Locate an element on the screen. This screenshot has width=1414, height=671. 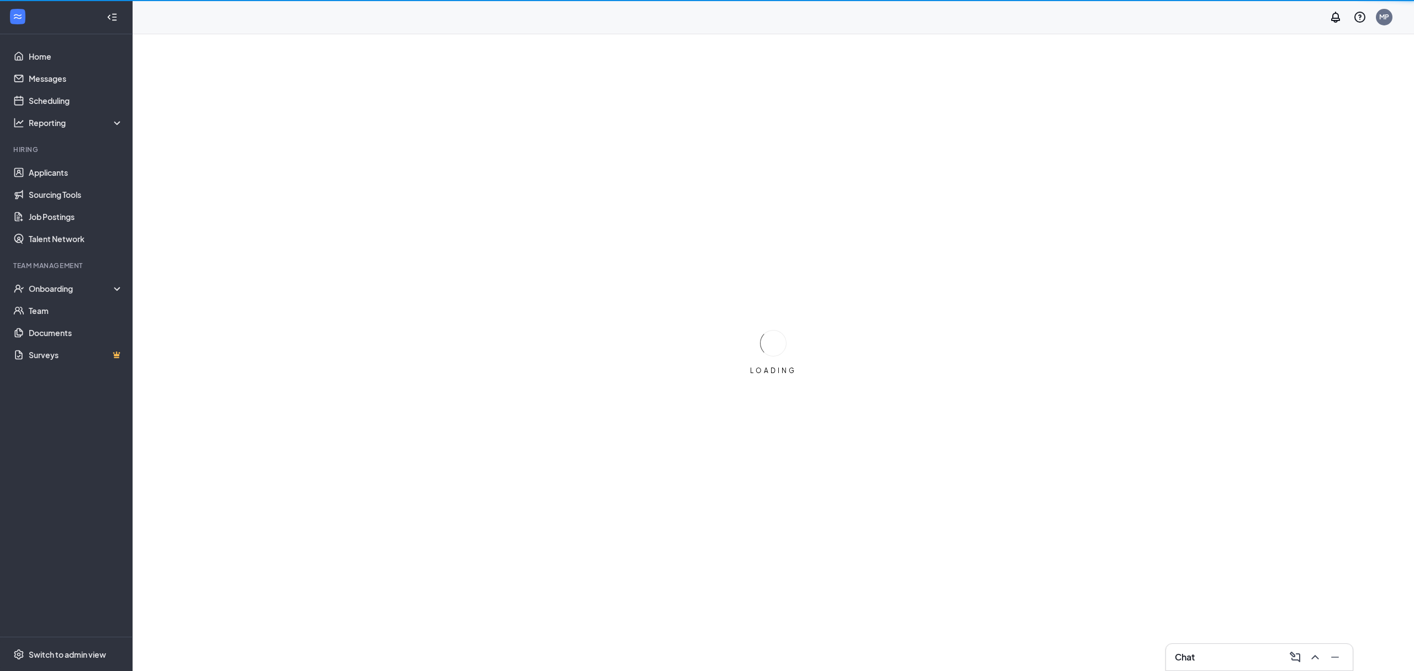
svg: Minimize is located at coordinates (1335, 657).